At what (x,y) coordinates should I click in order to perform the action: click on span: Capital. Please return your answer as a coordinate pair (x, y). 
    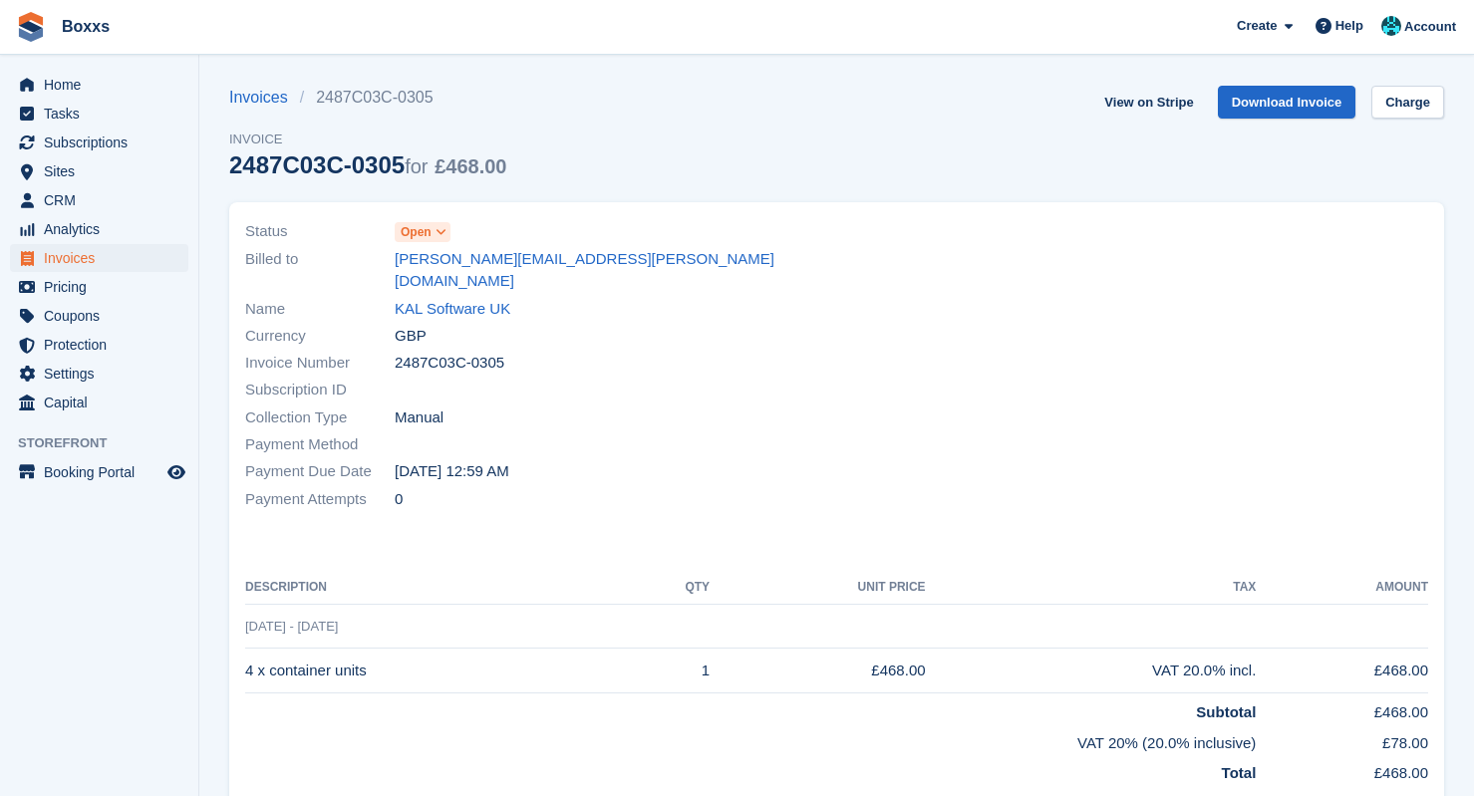
    Looking at the image, I should click on (104, 403).